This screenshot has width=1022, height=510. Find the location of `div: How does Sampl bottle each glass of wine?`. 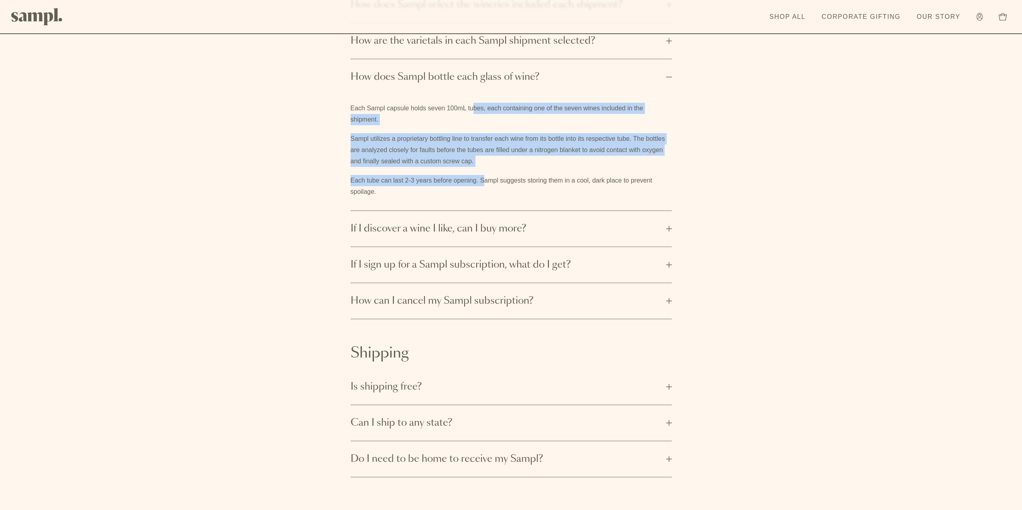

div: How does Sampl bottle each glass of wine? is located at coordinates (511, 153).